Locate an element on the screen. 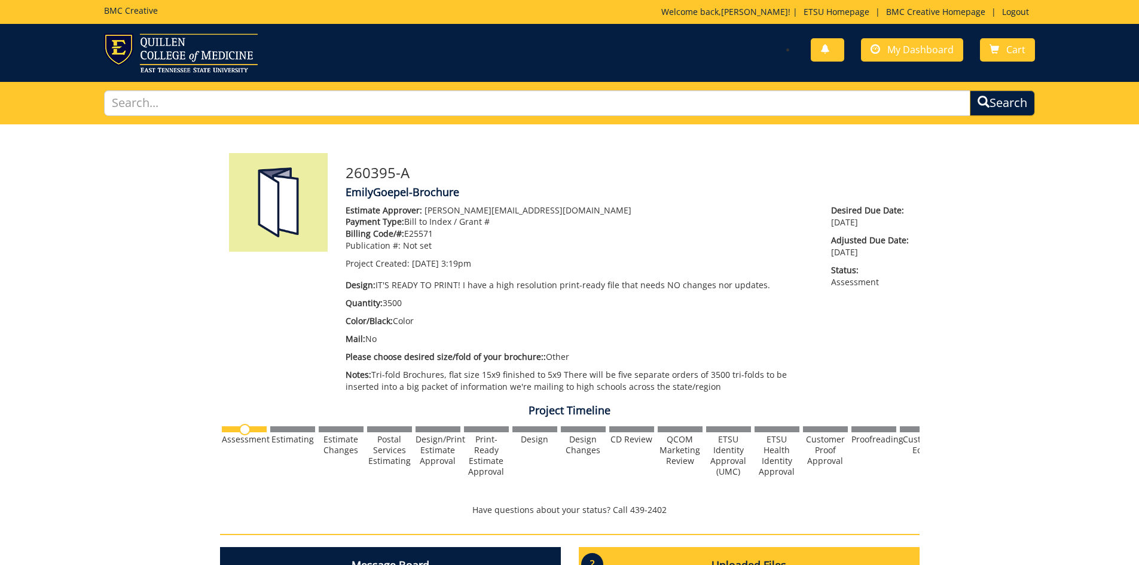 The height and width of the screenshot is (565, 1139). div: Assessment is located at coordinates (244, 439).